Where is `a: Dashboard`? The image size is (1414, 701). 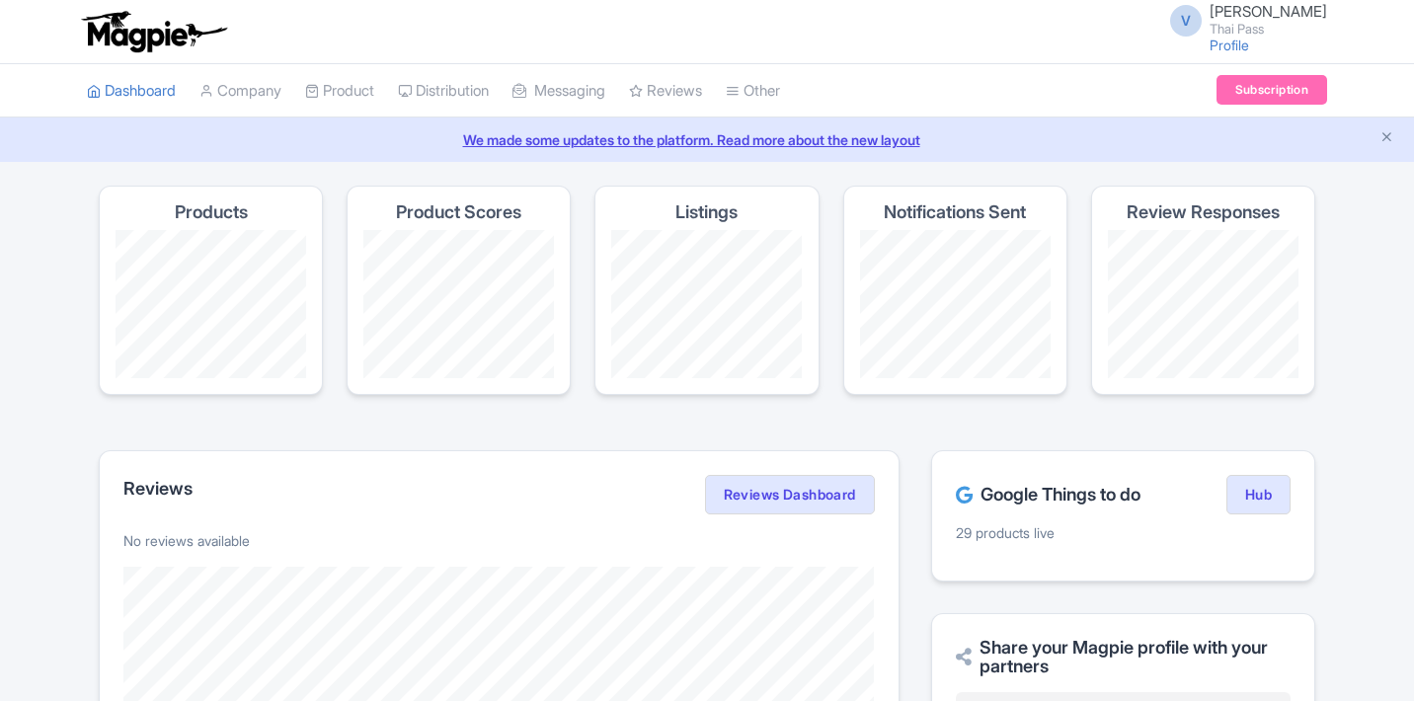 a: Dashboard is located at coordinates (131, 91).